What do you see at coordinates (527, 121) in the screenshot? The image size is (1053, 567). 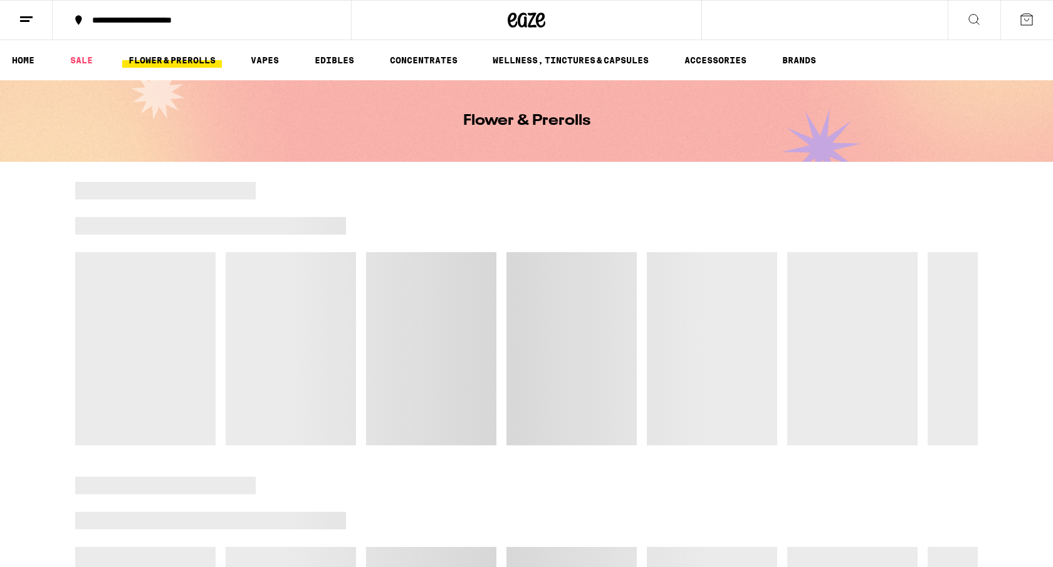 I see `h1: Flower & Prerolls` at bounding box center [527, 121].